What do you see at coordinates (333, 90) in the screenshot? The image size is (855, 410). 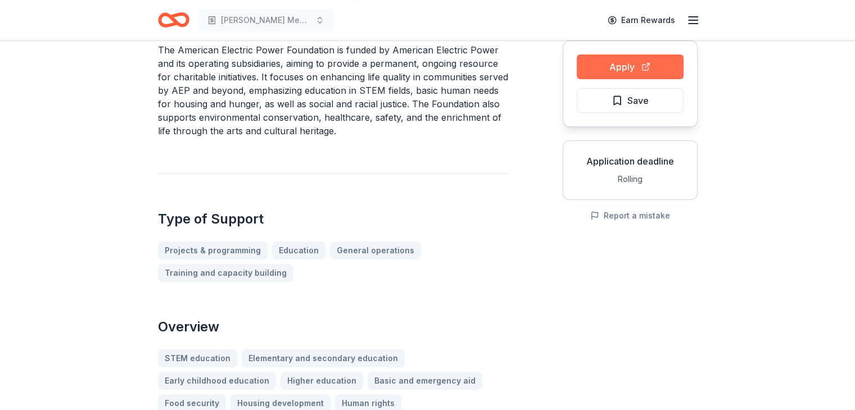 I see `p: The American Electric Power Foundation is funded by American Electric Power and its operating sub...` at bounding box center [333, 90].